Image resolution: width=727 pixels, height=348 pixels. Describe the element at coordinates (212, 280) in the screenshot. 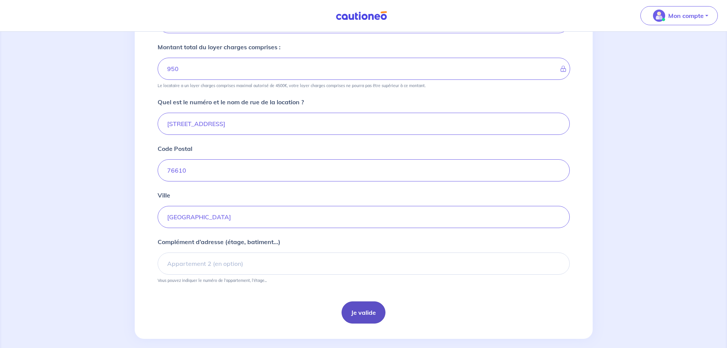

I see `p: Vous pouvez indiquer le numéro de l’appartement, l’étage...` at that location.